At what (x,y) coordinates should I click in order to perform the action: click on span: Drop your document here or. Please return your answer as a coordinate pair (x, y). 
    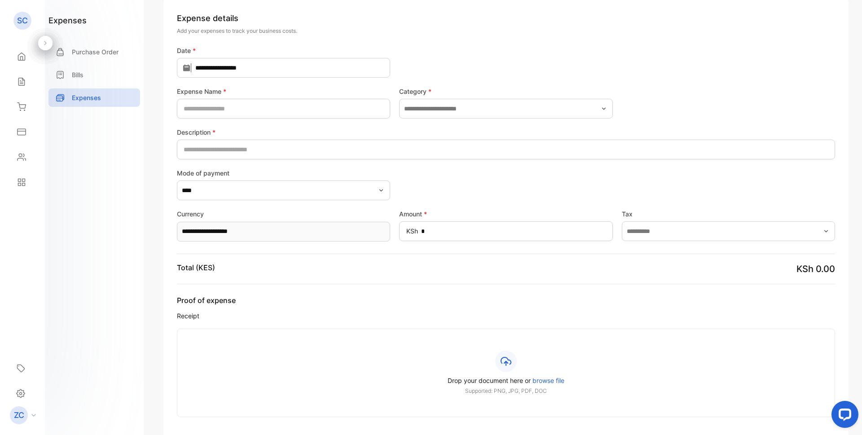
    Looking at the image, I should click on (489, 380).